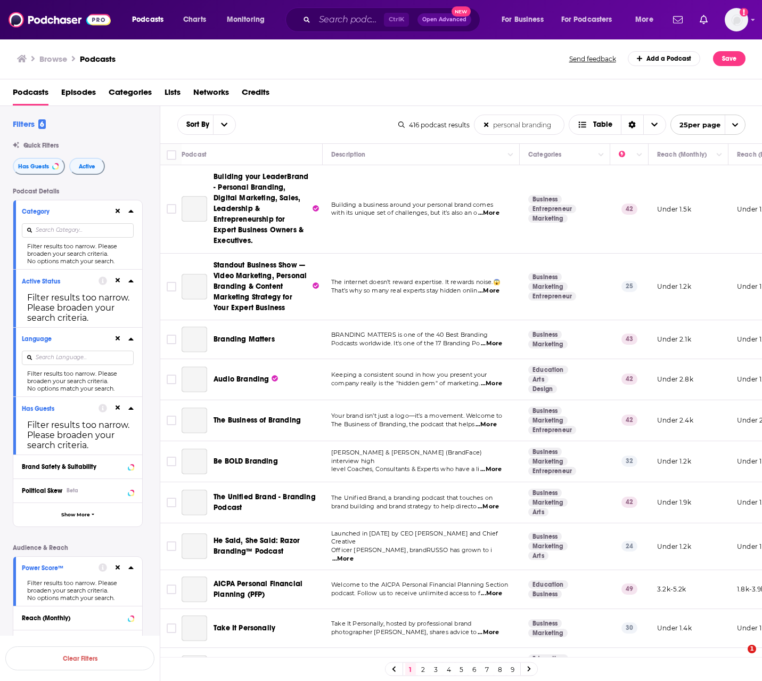 Image resolution: width=762 pixels, height=681 pixels. I want to click on div: 416 podcast results, so click(434, 125).